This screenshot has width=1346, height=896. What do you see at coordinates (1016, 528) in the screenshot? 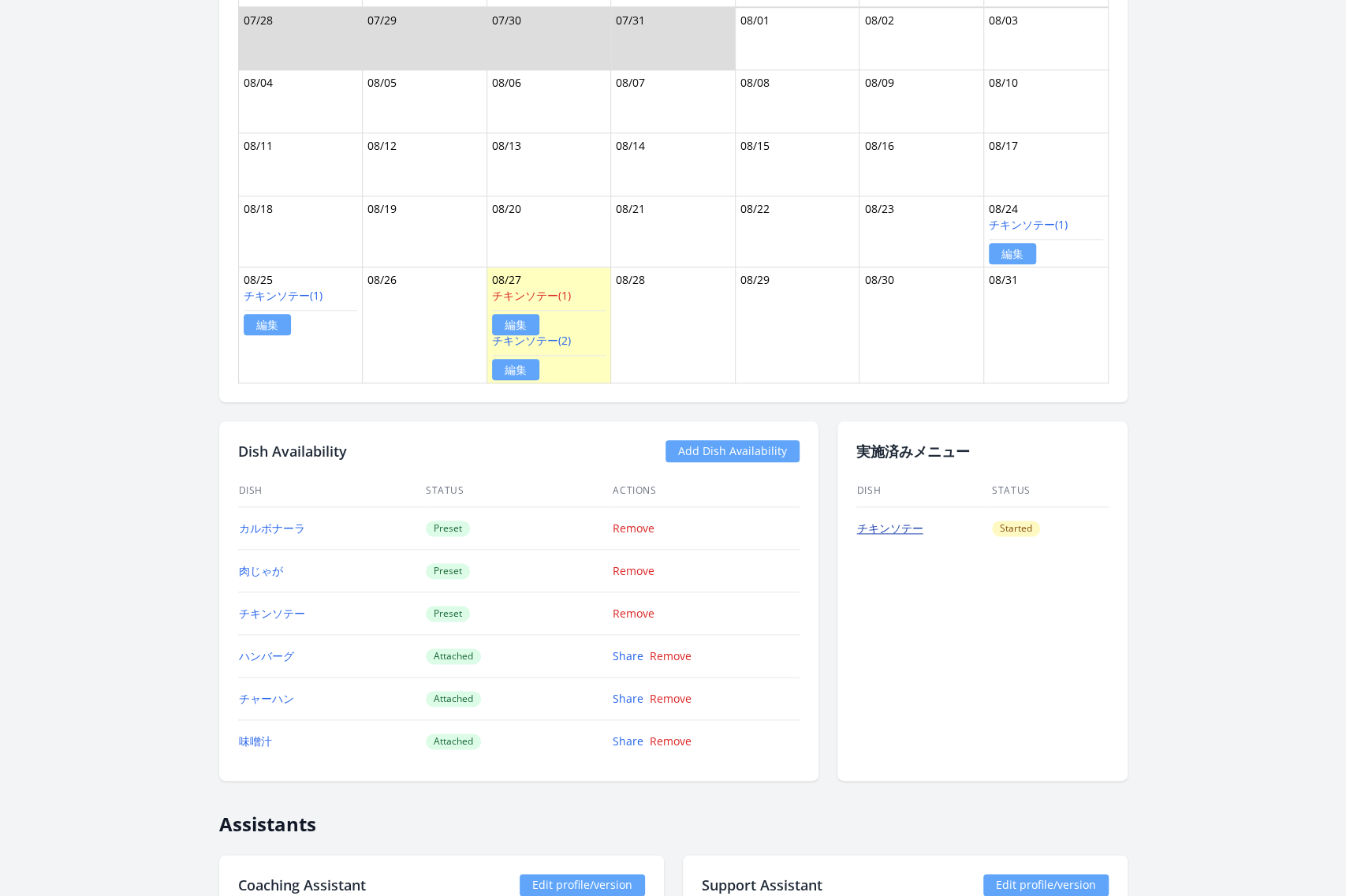
I see `span: Started` at bounding box center [1016, 528].